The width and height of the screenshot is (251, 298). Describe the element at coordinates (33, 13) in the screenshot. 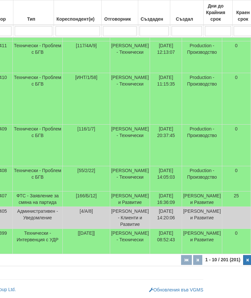

I see `th: Тип: No sort applied, activate to apply an ascending sort` at that location.